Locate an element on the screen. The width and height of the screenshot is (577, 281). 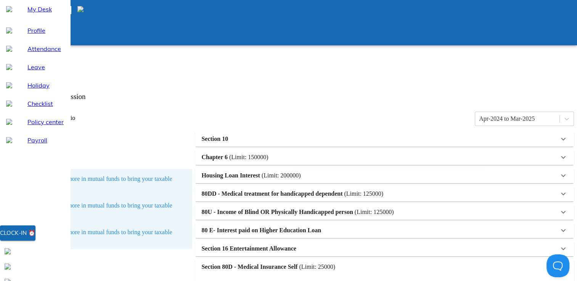
div: (Limit: 25000) is located at coordinates (268, 267).